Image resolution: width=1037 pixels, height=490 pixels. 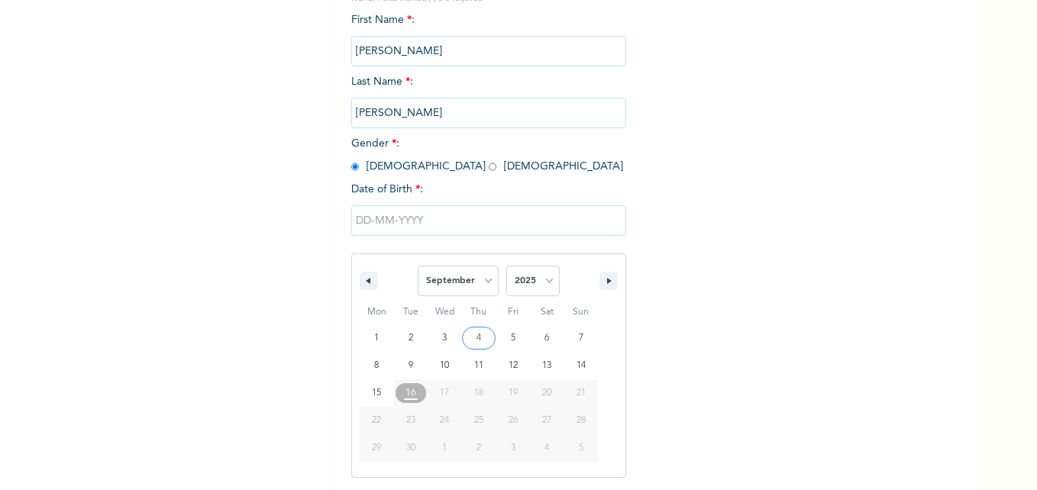 What do you see at coordinates (479, 312) in the screenshot?
I see `span: Thu` at bounding box center [479, 312].